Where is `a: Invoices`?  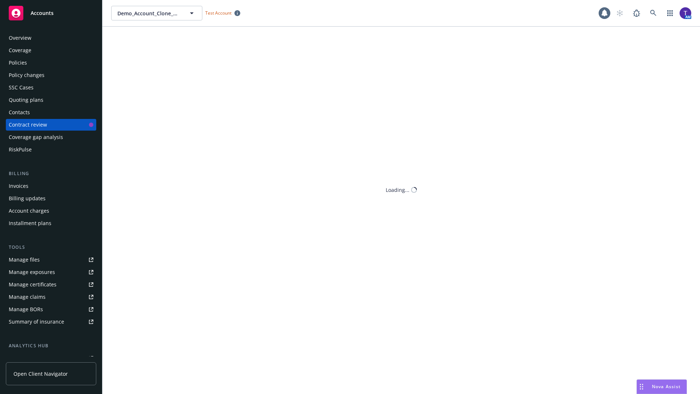
a: Invoices is located at coordinates (51, 186).